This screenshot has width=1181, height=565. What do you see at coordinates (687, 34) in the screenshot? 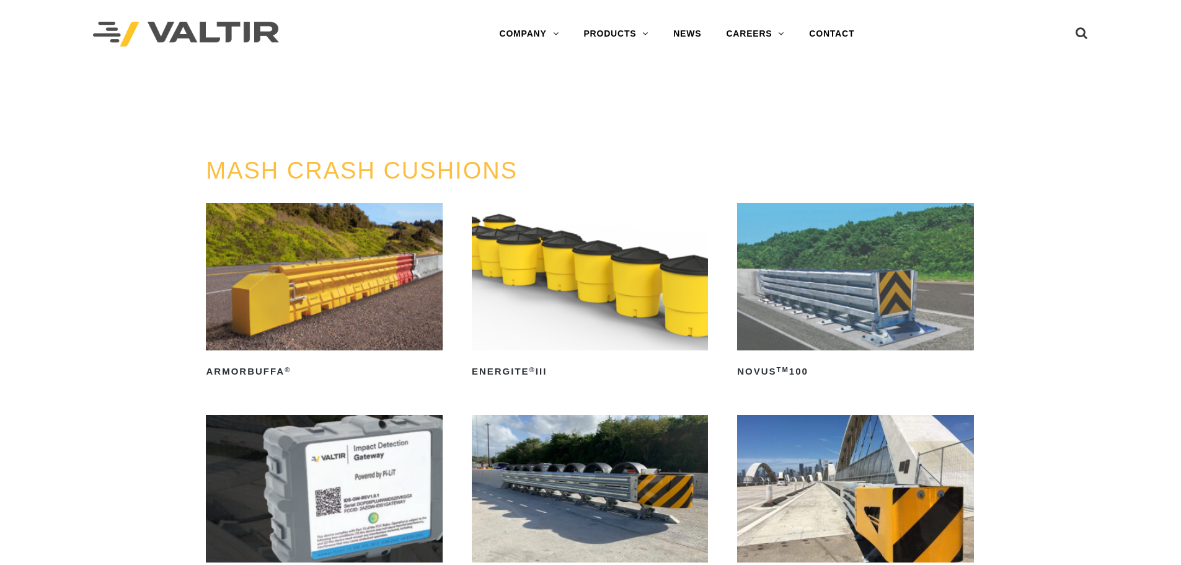
I see `a: NEWS` at bounding box center [687, 34].